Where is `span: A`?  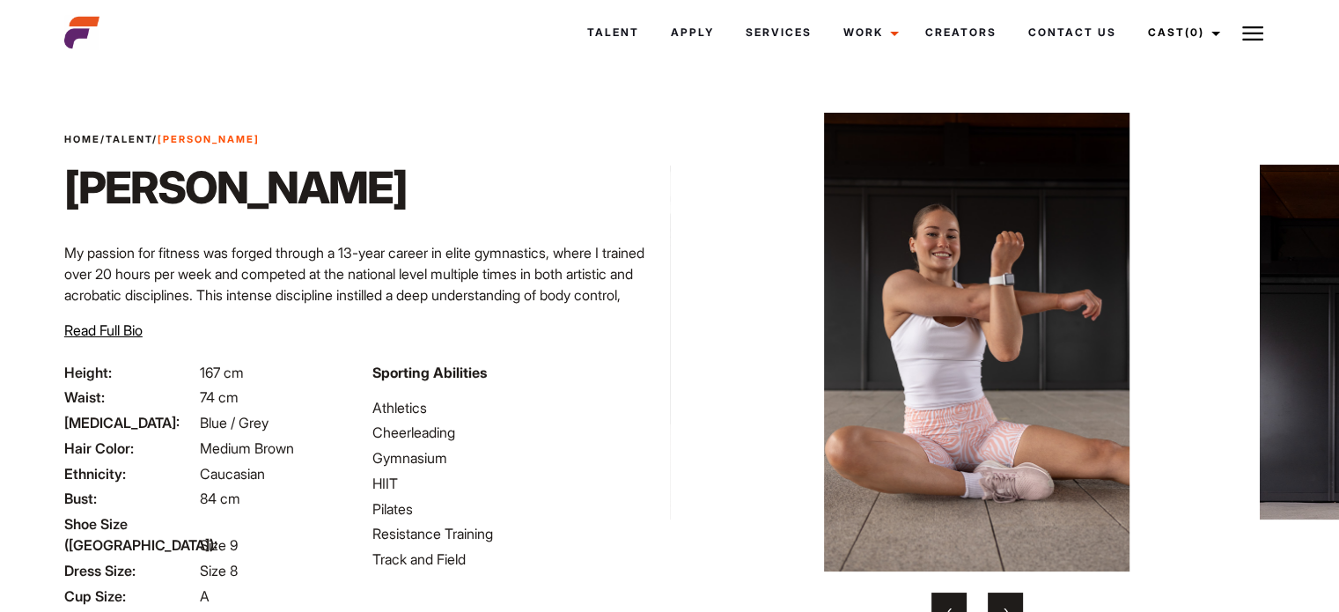
span: A is located at coordinates (204, 596).